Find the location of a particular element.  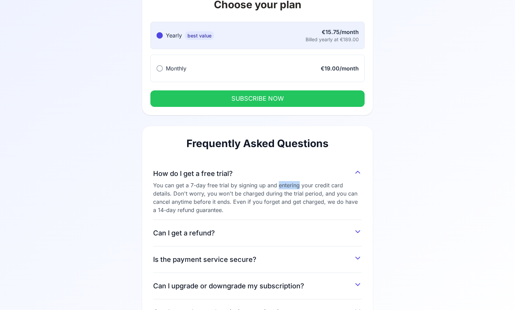

span: best value is located at coordinates (200, 35).